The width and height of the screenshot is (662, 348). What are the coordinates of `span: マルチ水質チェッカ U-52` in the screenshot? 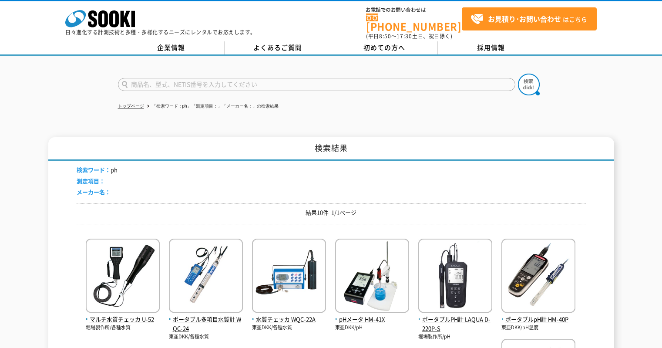 It's located at (123, 319).